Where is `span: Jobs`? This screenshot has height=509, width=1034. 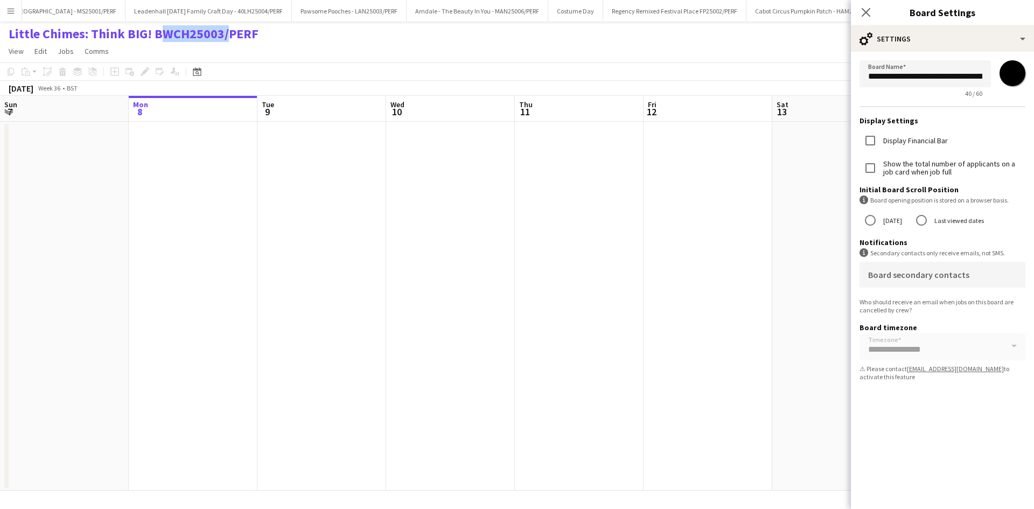
span: Jobs is located at coordinates (66, 51).